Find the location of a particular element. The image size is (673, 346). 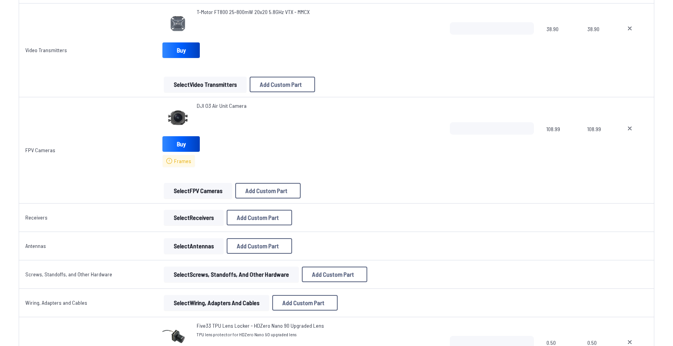

a: SelectVideo Transmitters is located at coordinates (205, 85).